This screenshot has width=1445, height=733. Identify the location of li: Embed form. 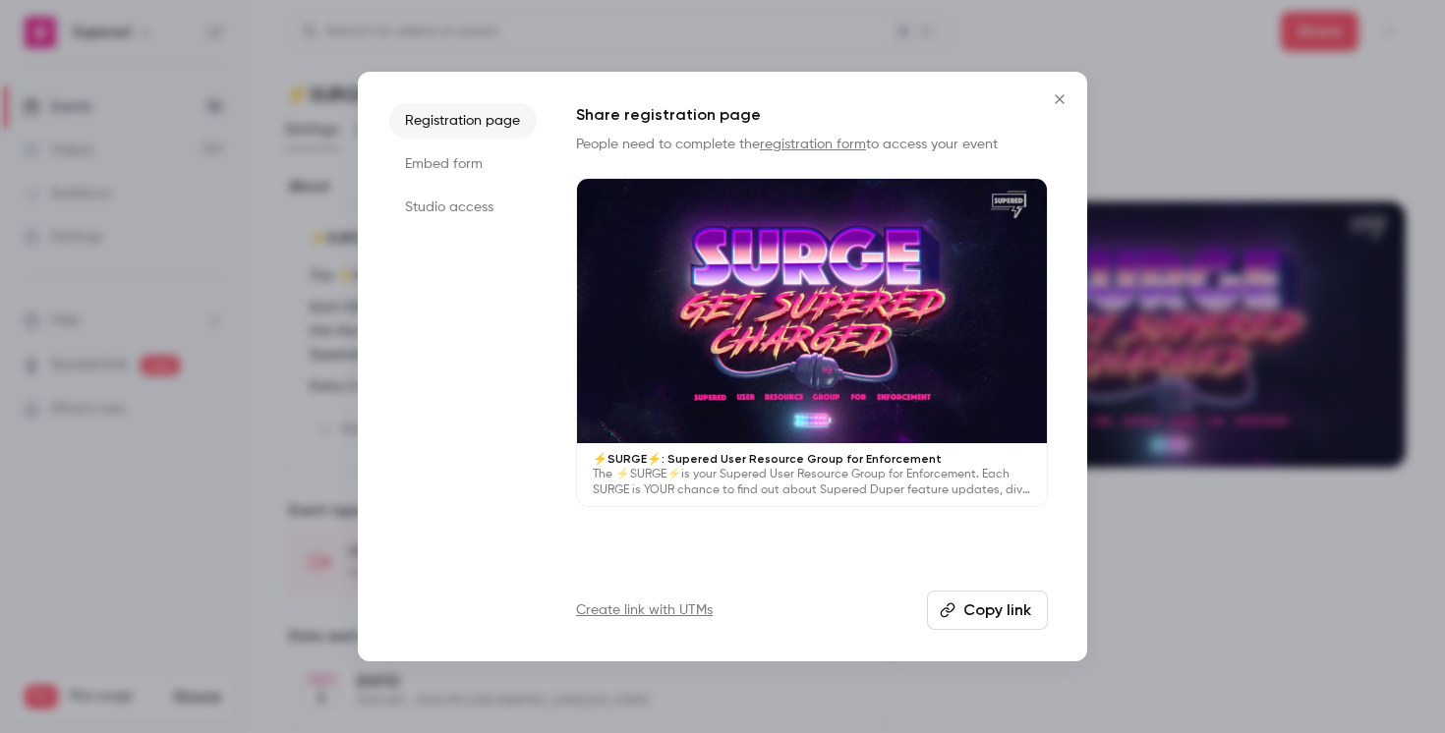
(463, 164).